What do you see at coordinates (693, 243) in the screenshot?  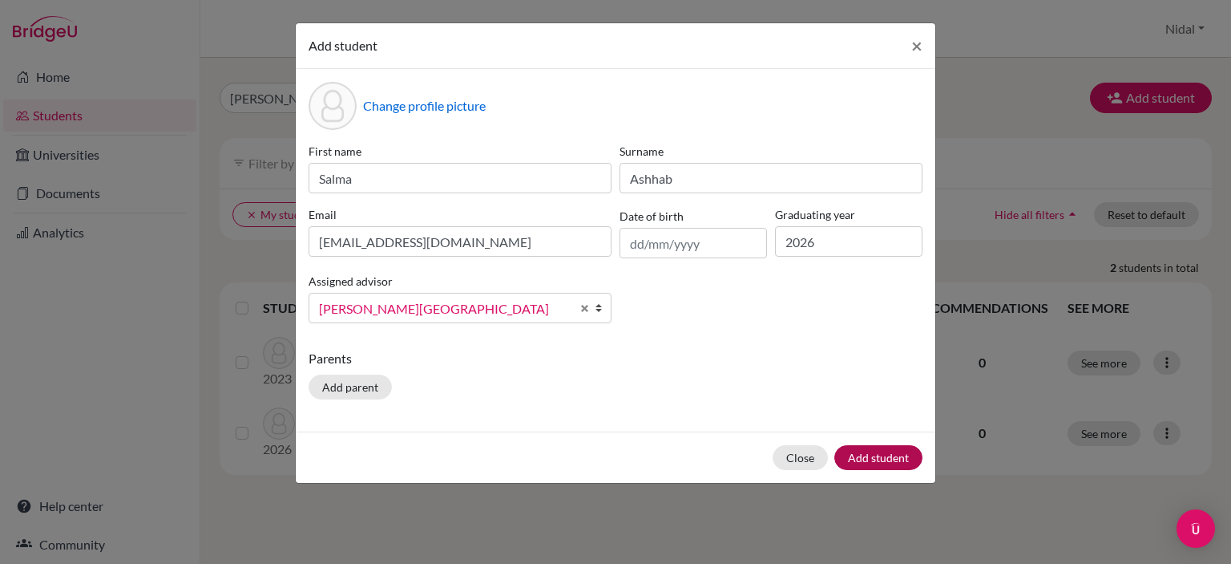 I see `input: dd/mm/yyyy` at bounding box center [693, 243].